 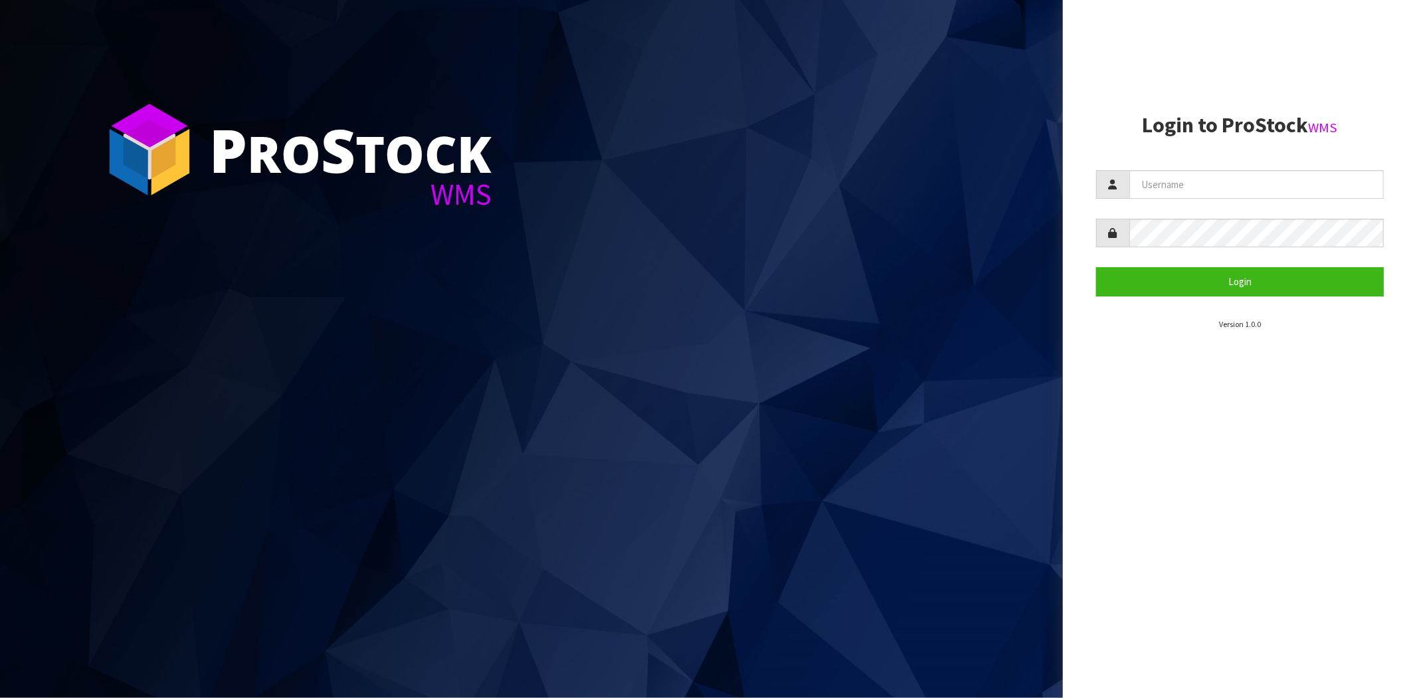 What do you see at coordinates (228, 149) in the screenshot?
I see `span: P` at bounding box center [228, 149].